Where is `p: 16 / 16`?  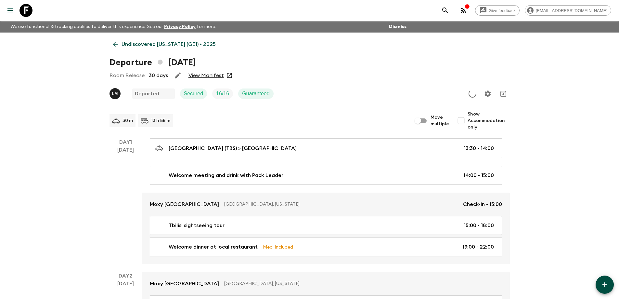 p: 16 / 16 is located at coordinates (223, 94).